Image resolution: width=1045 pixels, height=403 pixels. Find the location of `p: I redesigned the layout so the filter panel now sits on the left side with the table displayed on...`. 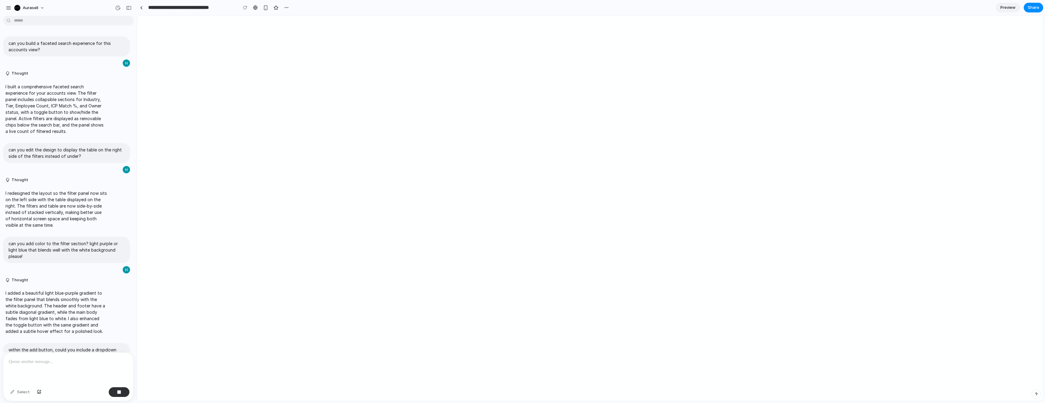

p: I redesigned the layout so the filter panel now sits on the left side with the table displayed on... is located at coordinates (56, 209).